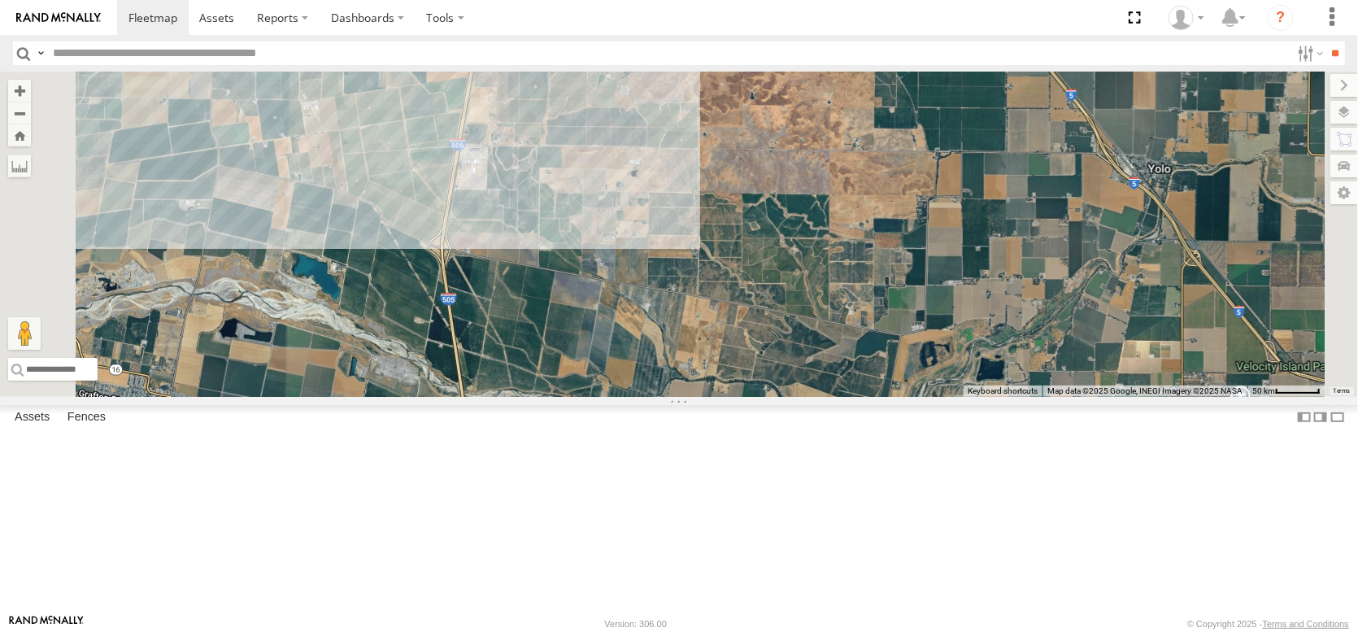 The width and height of the screenshot is (1358, 632). Describe the element at coordinates (1286, 391) in the screenshot. I see `button: Map Scale: 50 km per 52 pixels` at that location.